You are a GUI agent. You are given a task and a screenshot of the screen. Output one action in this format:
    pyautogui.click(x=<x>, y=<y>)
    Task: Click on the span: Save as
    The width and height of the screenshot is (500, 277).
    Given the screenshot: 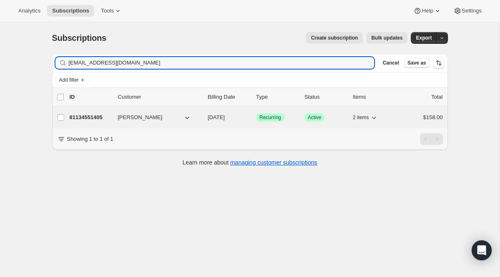 What is the action you would take?
    pyautogui.click(x=417, y=63)
    